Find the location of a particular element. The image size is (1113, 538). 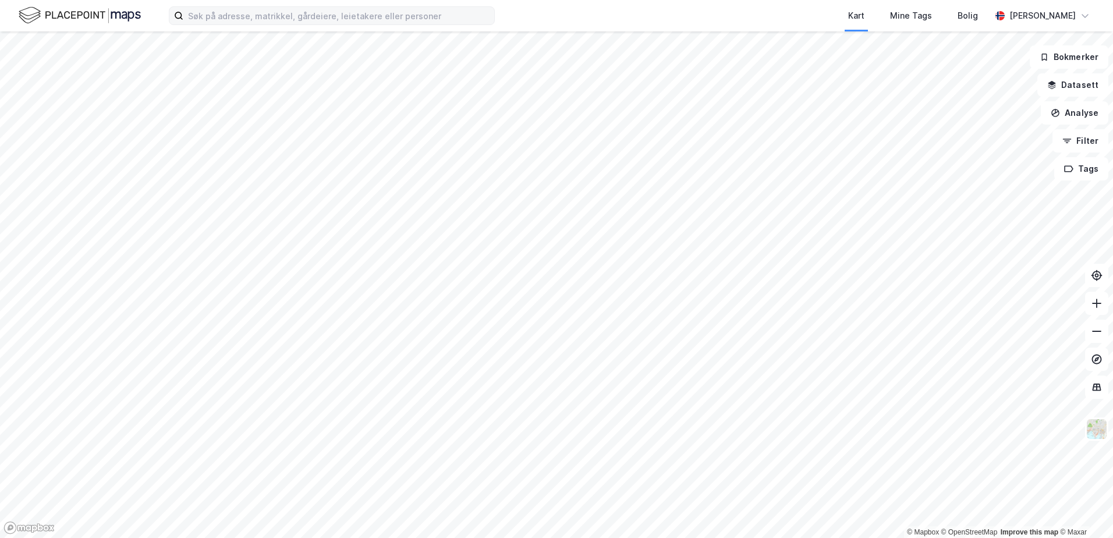

button: Bokmerker is located at coordinates (1069, 57).